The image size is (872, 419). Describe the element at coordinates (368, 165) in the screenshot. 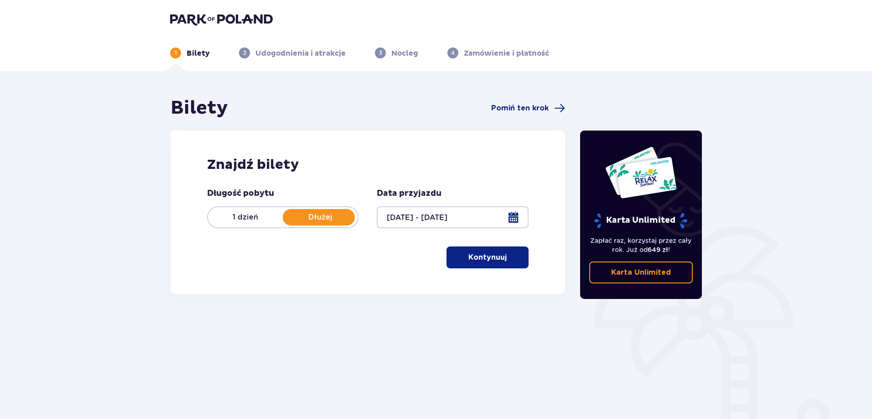

I see `h2: Znajdź bilety` at that location.